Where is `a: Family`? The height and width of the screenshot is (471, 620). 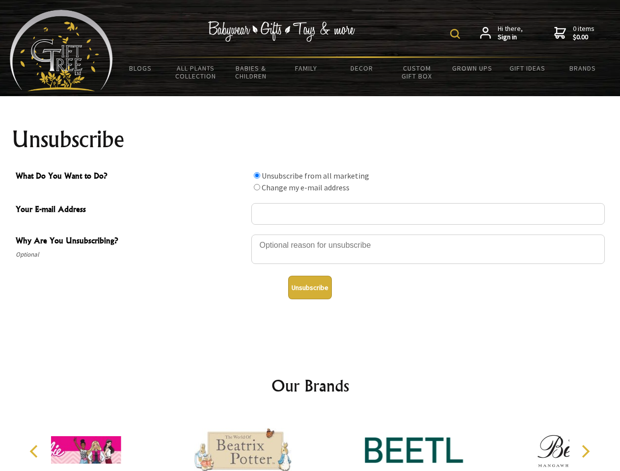 a: Family is located at coordinates (306, 68).